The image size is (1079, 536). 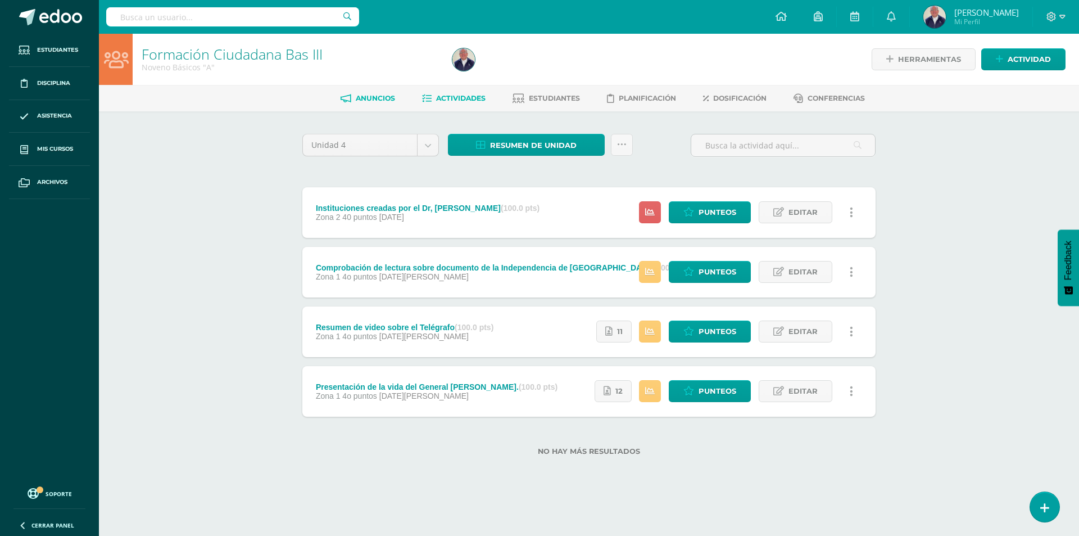 I want to click on span: Zona 2 40 puntos, so click(x=346, y=217).